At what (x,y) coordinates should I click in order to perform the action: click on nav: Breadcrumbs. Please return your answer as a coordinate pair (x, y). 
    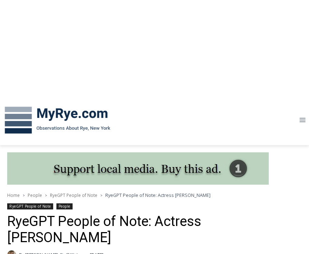
    Looking at the image, I should click on (155, 195).